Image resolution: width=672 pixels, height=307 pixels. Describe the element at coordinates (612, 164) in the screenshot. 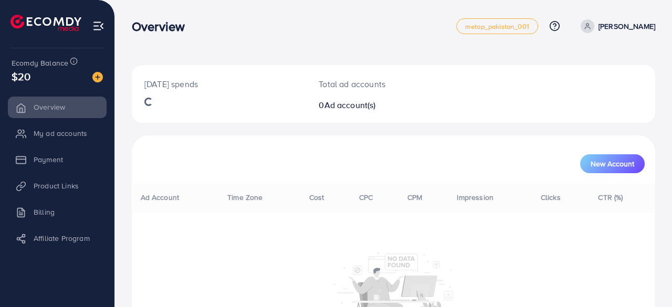

I see `span: New Account` at that location.